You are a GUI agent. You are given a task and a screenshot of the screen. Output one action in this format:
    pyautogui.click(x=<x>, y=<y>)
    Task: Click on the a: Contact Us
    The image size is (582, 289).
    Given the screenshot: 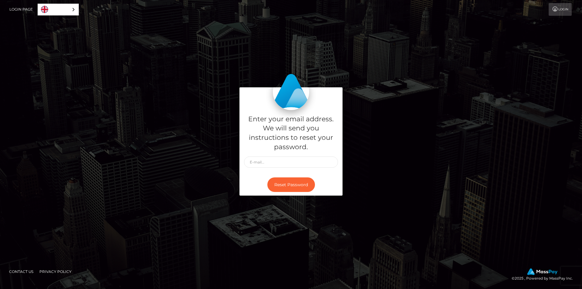 What is the action you would take?
    pyautogui.click(x=21, y=271)
    